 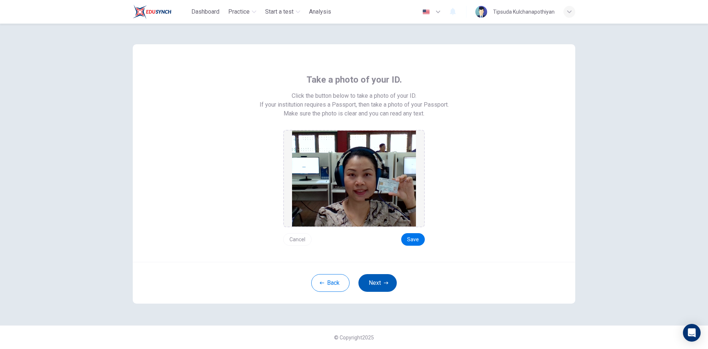 I want to click on button: Dashboard, so click(x=205, y=12).